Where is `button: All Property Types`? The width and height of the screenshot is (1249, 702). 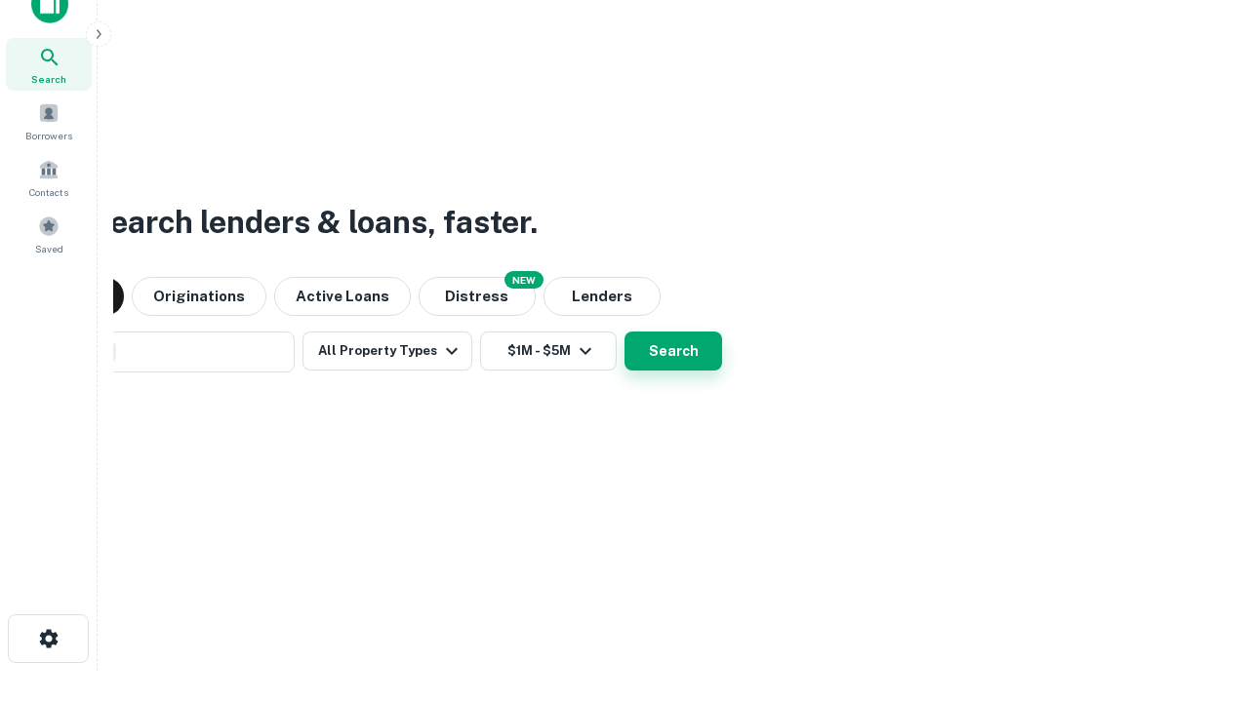 button: All Property Types is located at coordinates (387, 351).